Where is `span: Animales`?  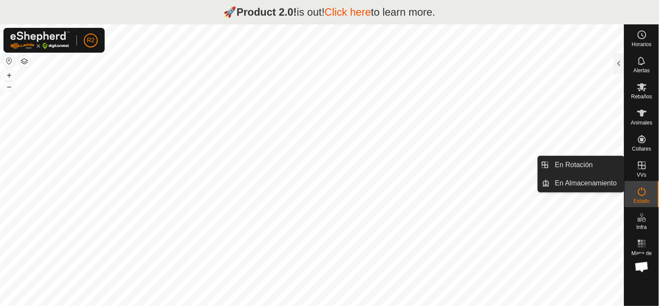
span: Animales is located at coordinates (642, 123).